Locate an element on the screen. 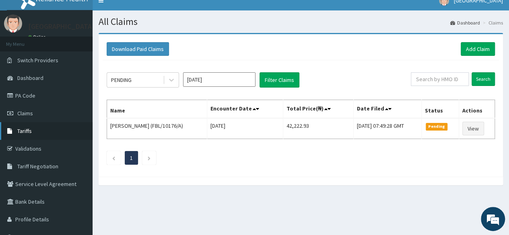  a: Add Claim is located at coordinates (478, 49).